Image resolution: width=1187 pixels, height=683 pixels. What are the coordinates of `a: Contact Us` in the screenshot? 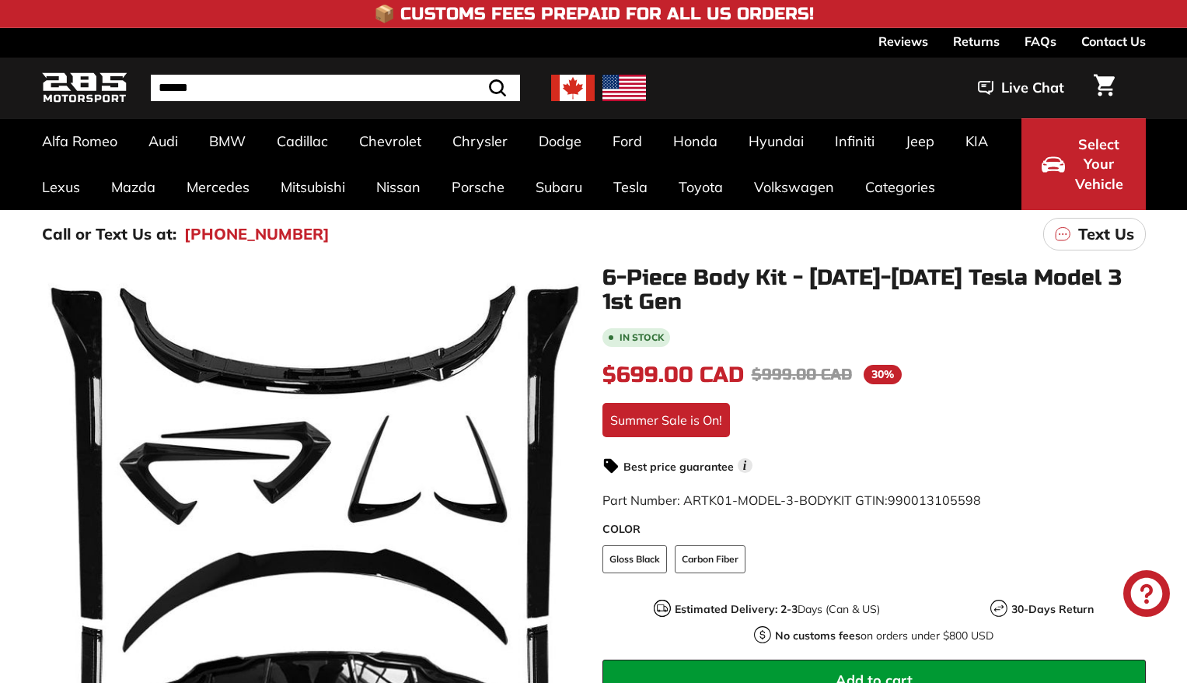 It's located at (1113, 41).